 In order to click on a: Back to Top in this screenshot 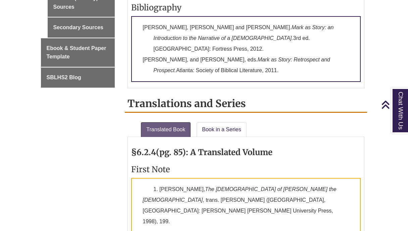, I will do `click(393, 104)`.